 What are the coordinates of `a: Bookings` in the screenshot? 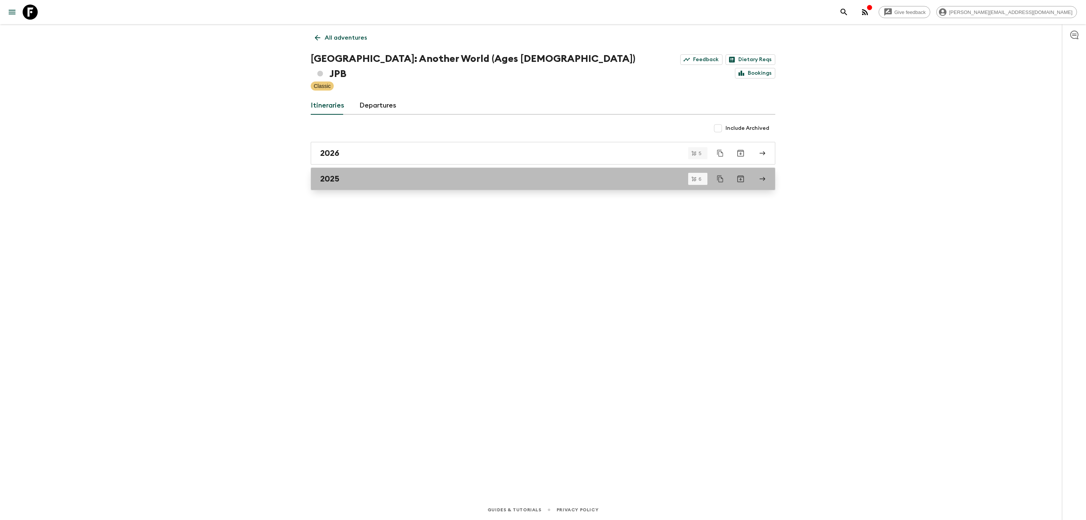 It's located at (755, 73).